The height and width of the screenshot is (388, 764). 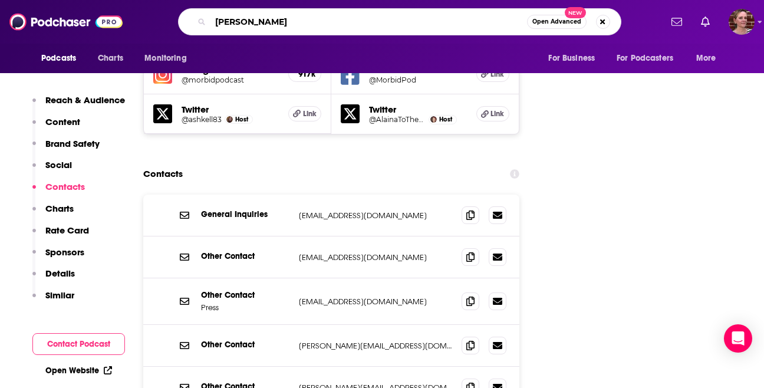 What do you see at coordinates (58, 58) in the screenshot?
I see `span: Podcasts` at bounding box center [58, 58].